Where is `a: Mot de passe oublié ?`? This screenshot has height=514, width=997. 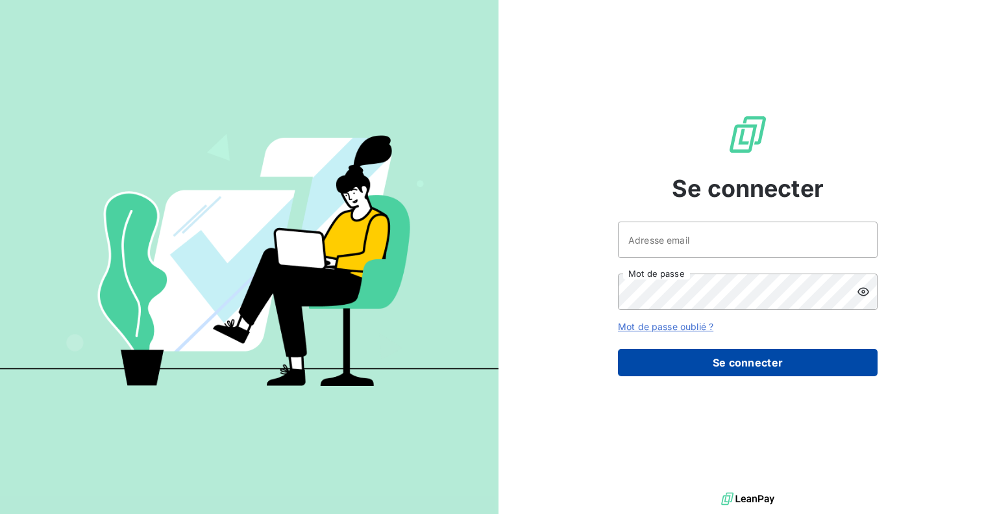 a: Mot de passe oublié ? is located at coordinates (665, 326).